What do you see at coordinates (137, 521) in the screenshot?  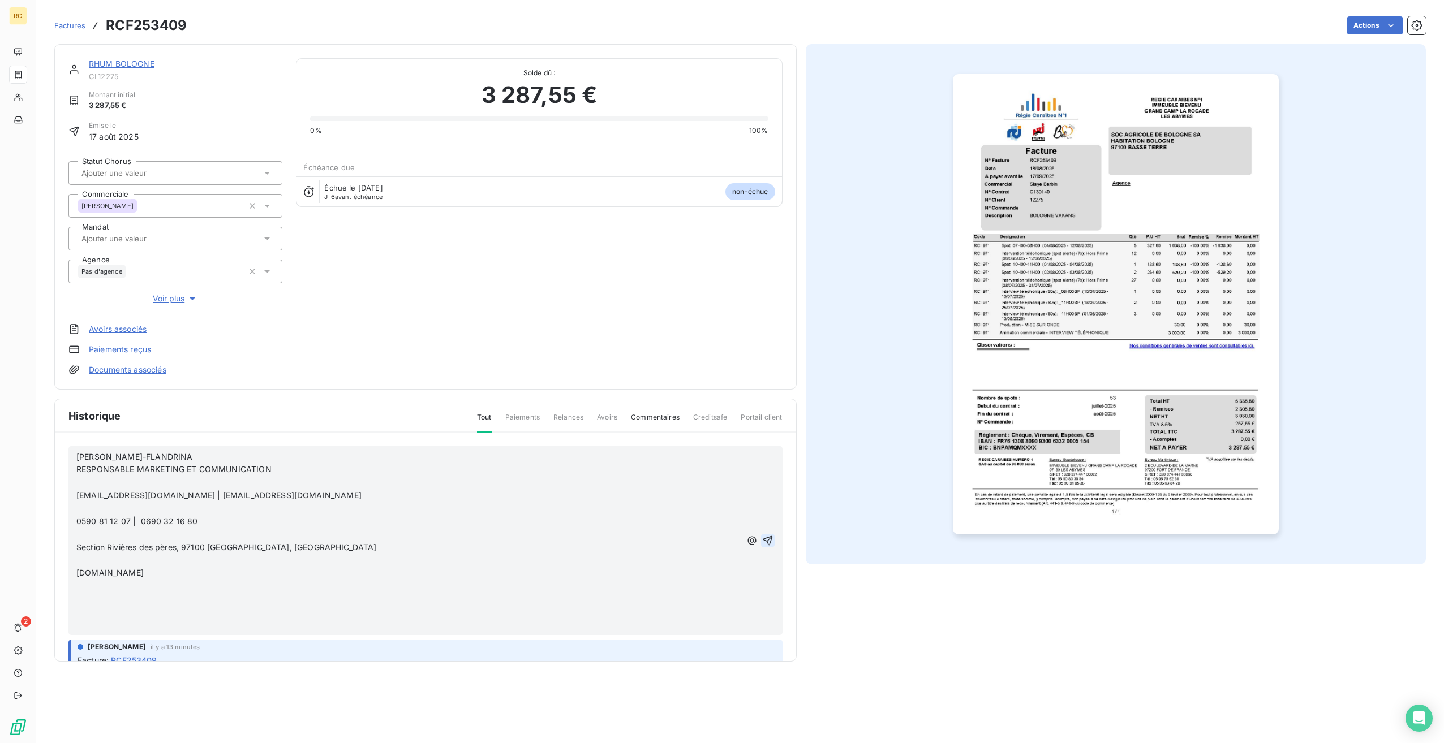 I see `span: 0590 81 12 07 | 0690 32 16 80` at bounding box center [137, 521].